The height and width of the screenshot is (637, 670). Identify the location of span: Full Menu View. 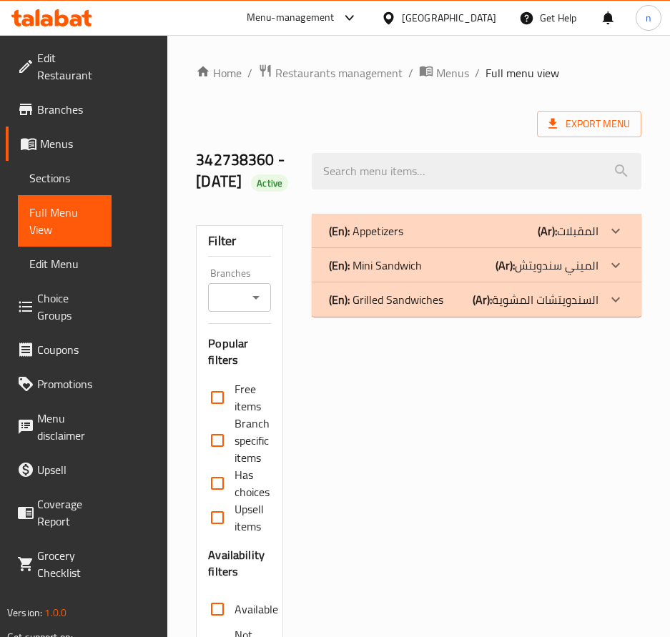
(64, 221).